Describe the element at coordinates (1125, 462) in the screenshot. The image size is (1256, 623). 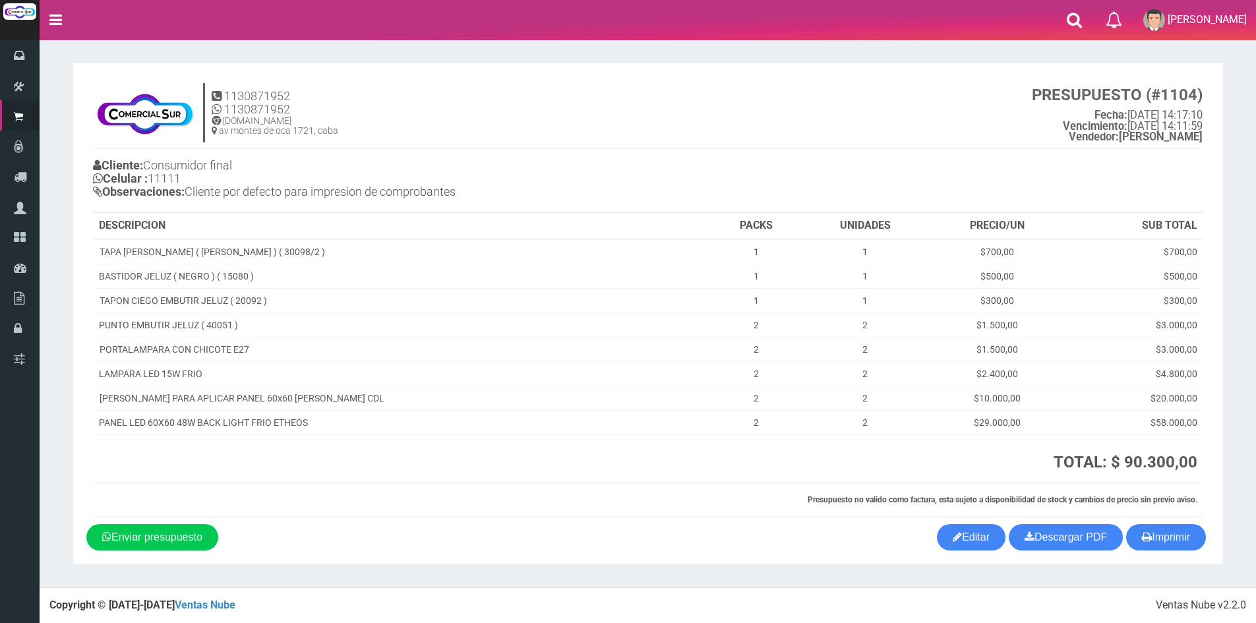
I see `strong: TOTAL: $ 90.300,00` at that location.